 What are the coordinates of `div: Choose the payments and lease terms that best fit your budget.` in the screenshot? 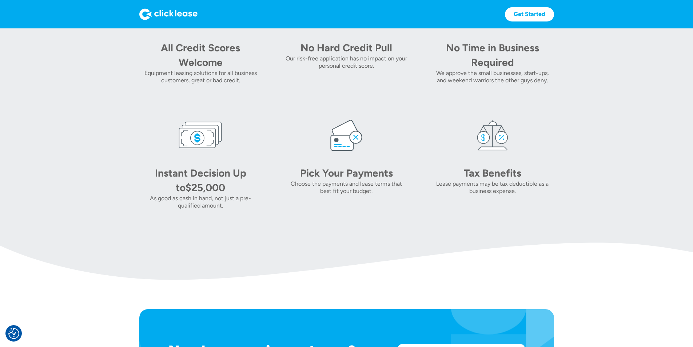 It's located at (346, 187).